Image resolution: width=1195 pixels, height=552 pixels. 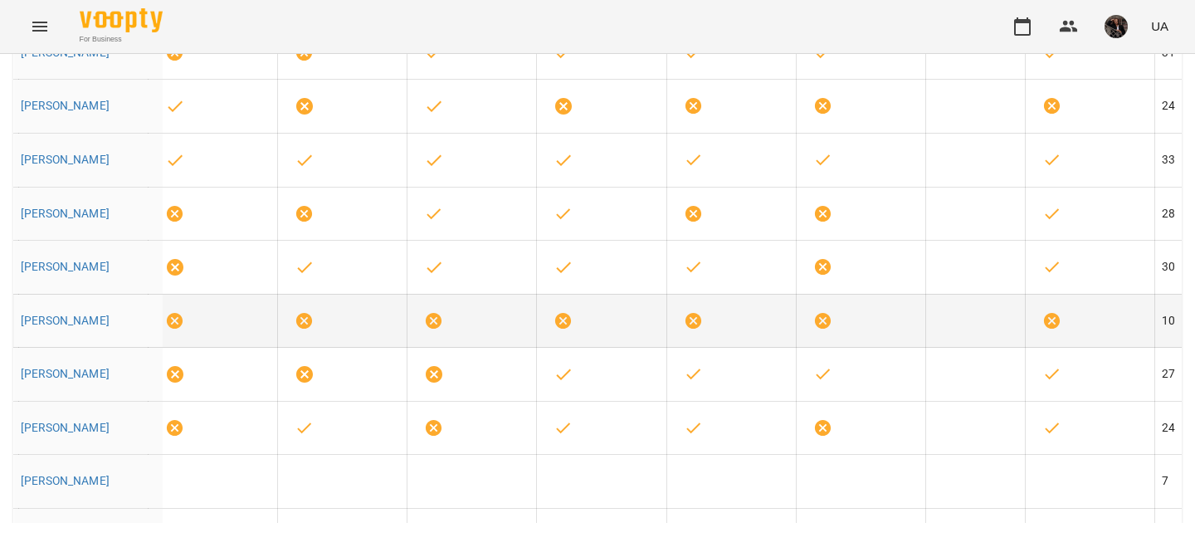 I want to click on img: Voopty Logo, so click(x=121, y=20).